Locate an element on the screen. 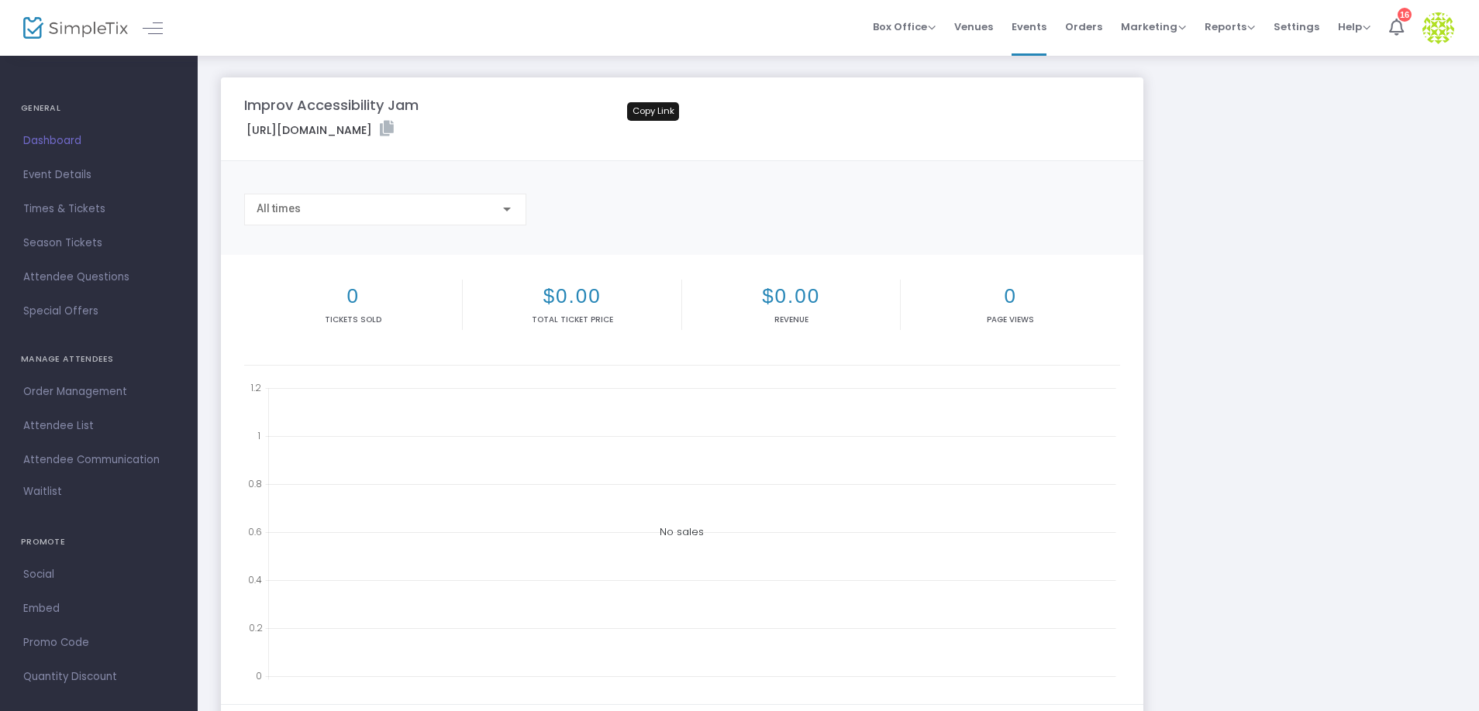 The image size is (1479, 711). span: Orders is located at coordinates (1083, 26).